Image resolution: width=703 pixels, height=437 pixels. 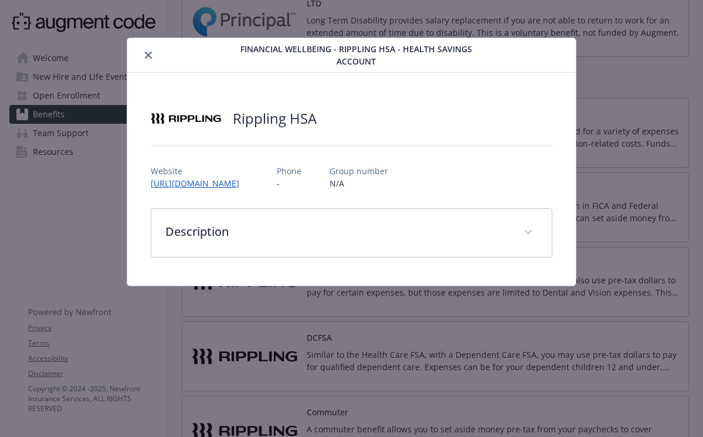 I want to click on p: Phone, so click(x=289, y=171).